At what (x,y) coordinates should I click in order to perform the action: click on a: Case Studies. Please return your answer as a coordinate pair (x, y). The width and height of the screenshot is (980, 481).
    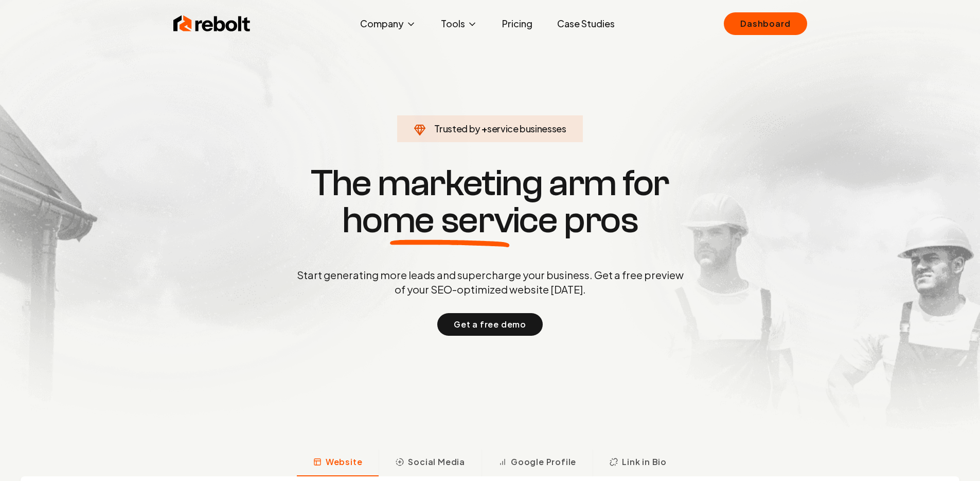
    Looking at the image, I should click on (586, 24).